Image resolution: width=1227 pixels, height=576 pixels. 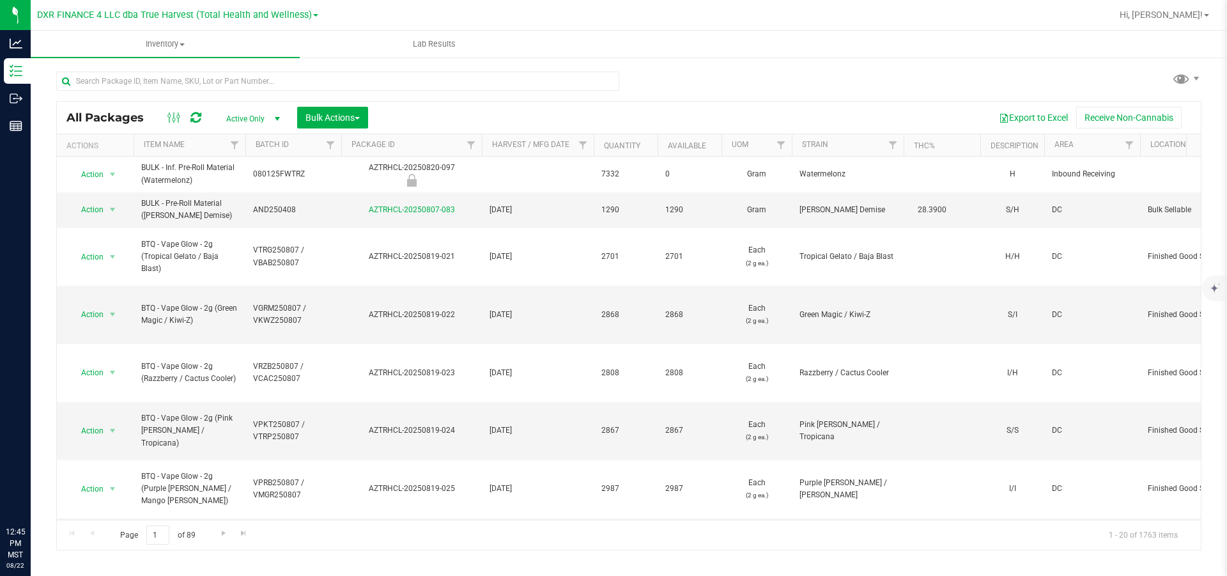 What do you see at coordinates (689, 430) in the screenshot?
I see `span: 2867` at bounding box center [689, 430].